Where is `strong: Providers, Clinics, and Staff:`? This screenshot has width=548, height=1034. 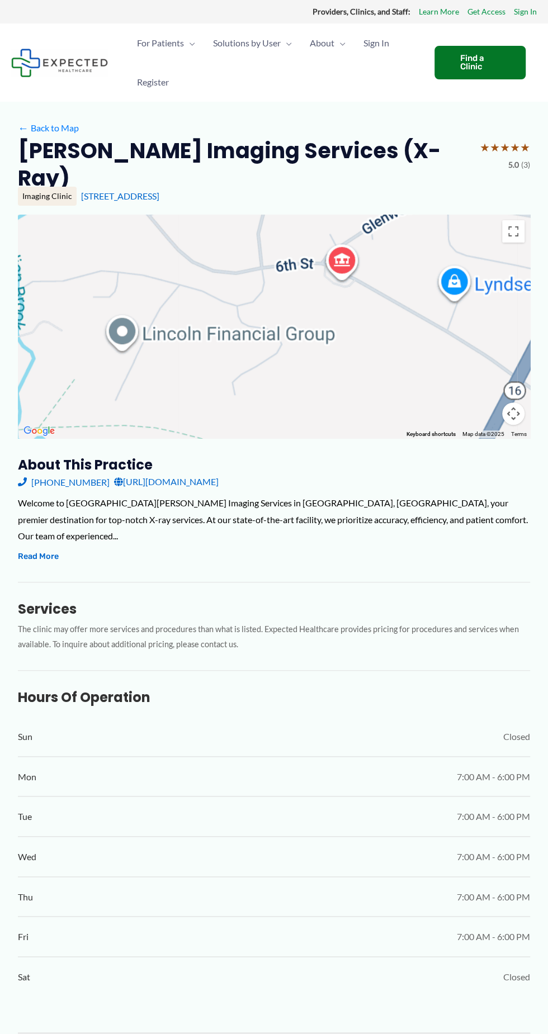
strong: Providers, Clinics, and Staff: is located at coordinates (361, 11).